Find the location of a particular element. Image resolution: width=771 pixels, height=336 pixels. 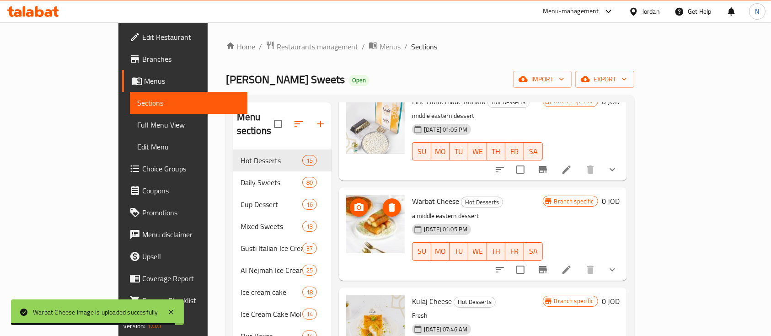

span: TH is located at coordinates (496, 151).